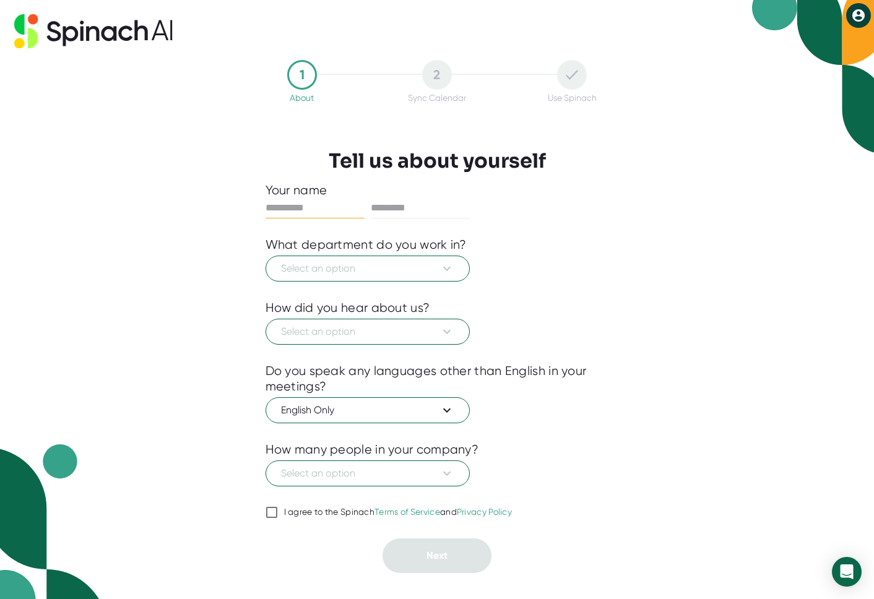 The height and width of the screenshot is (599, 874). Describe the element at coordinates (372, 450) in the screenshot. I see `div: How many people in your company?` at that location.